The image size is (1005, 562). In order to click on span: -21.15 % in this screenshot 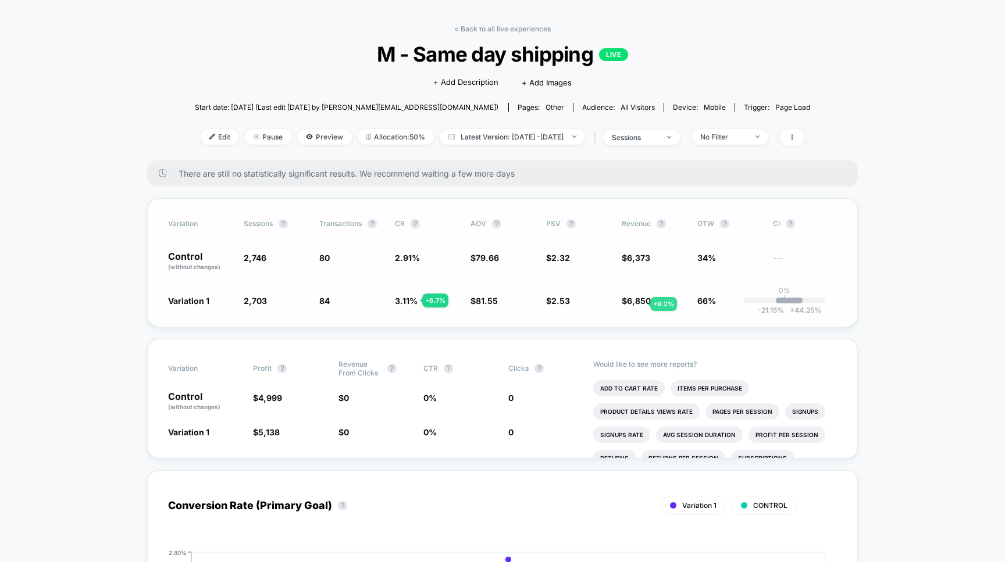, I will do `click(771, 310)`.